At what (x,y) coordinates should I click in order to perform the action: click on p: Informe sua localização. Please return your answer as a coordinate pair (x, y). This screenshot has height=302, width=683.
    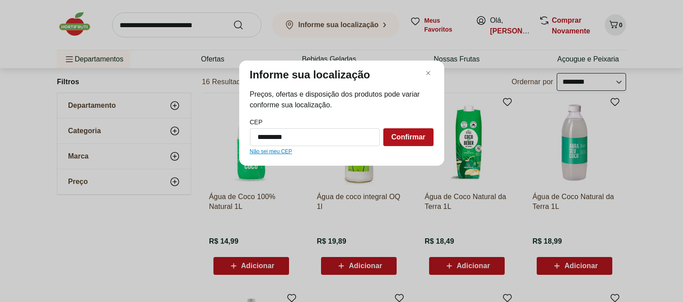
    Looking at the image, I should click on (310, 75).